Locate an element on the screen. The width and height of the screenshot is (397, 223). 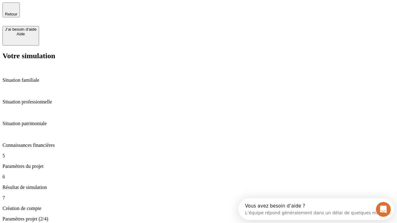
p: 6 is located at coordinates (198, 177).